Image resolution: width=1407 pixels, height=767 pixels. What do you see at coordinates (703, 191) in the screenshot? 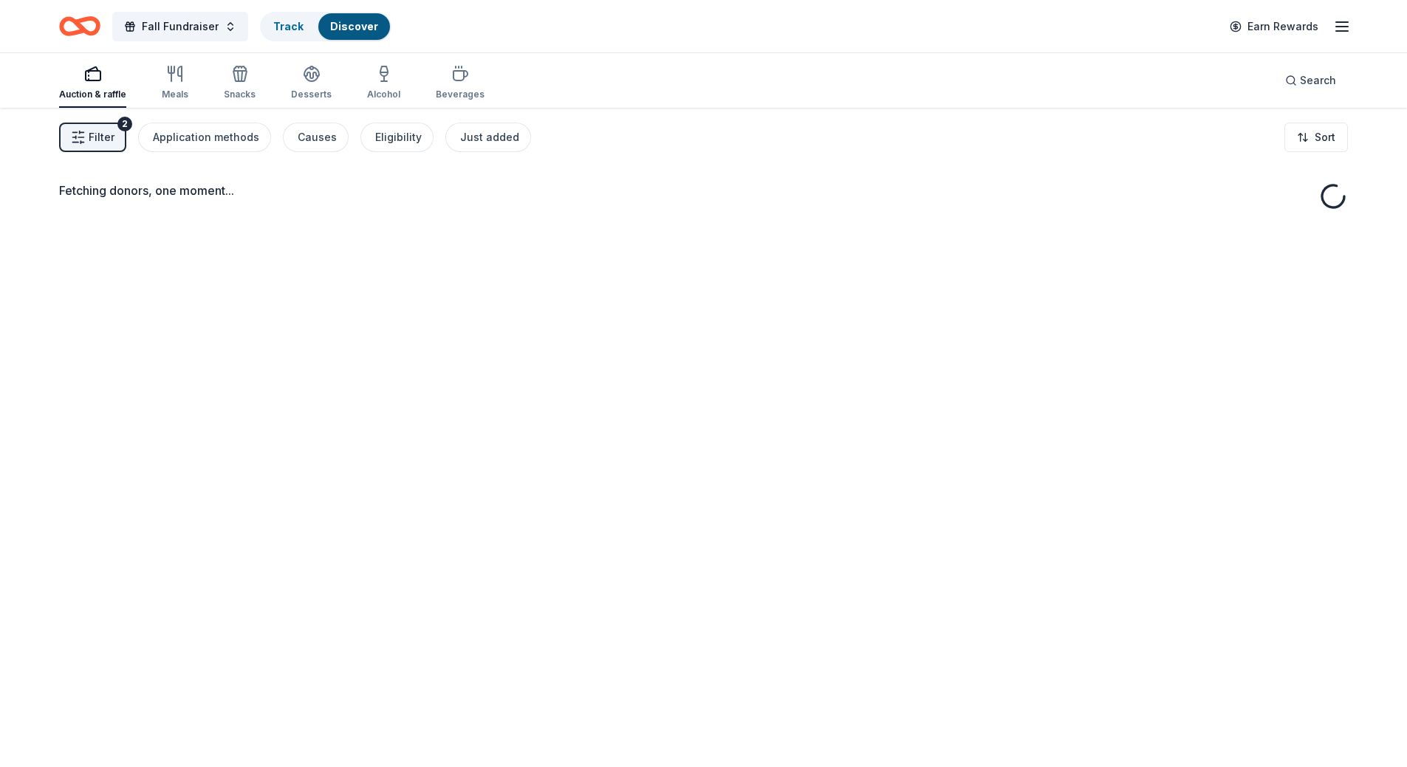
I see `div: Fetching donors, one moment...` at bounding box center [703, 191].